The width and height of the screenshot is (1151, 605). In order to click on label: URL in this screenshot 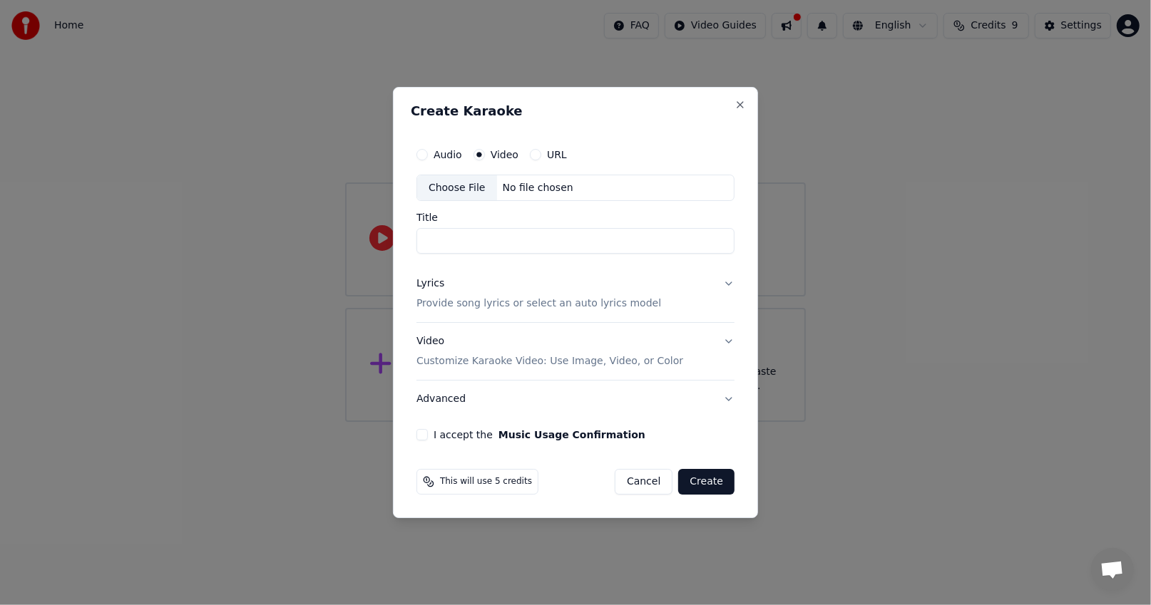, I will do `click(557, 155)`.